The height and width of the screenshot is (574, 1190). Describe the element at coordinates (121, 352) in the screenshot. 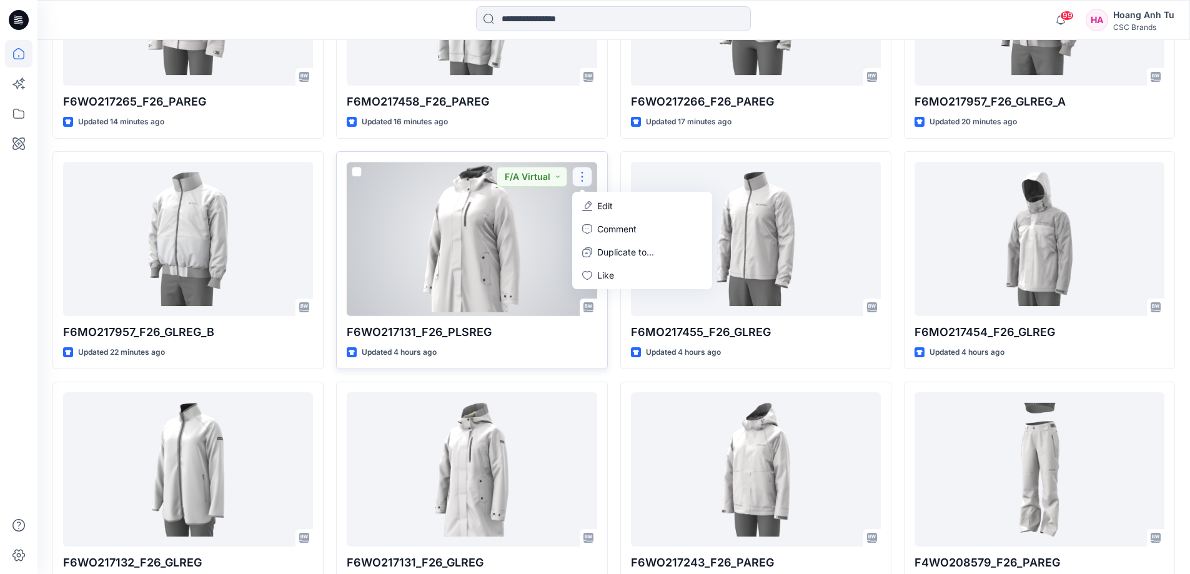

I see `p: Updated 22 minutes ago` at that location.